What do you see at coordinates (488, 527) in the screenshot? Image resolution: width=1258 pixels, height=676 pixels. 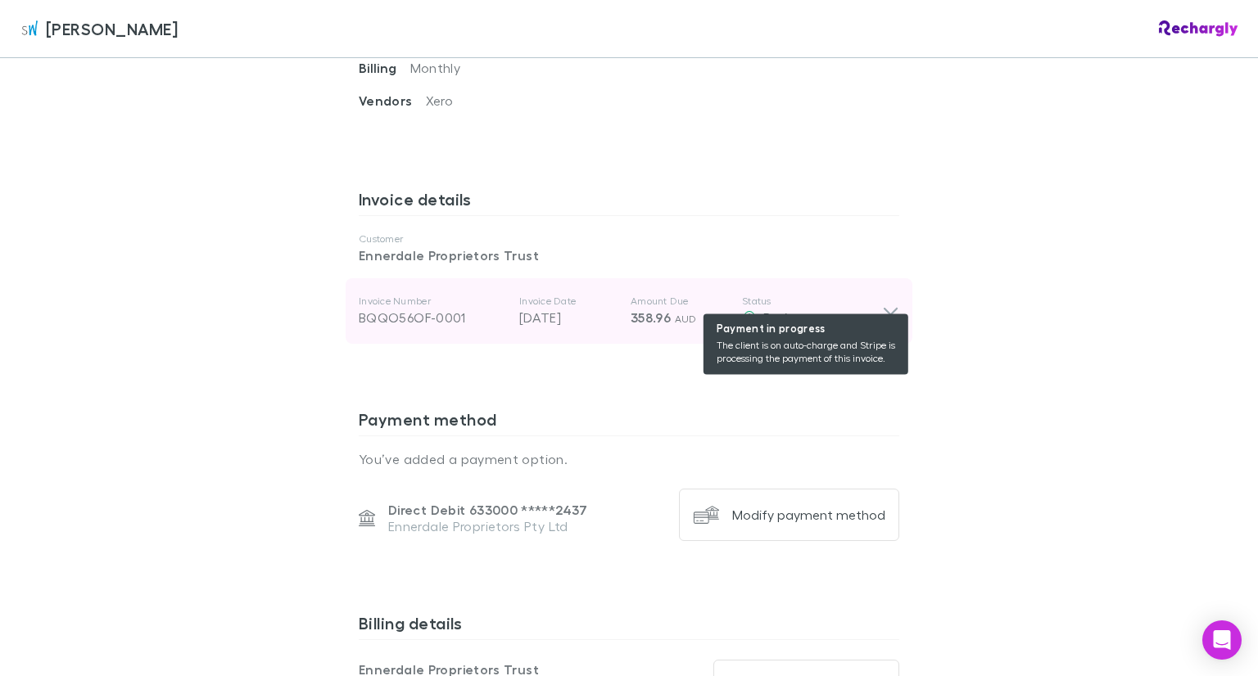 I see `p: Ennerdale Proprietors Pty Ltd` at bounding box center [488, 527].